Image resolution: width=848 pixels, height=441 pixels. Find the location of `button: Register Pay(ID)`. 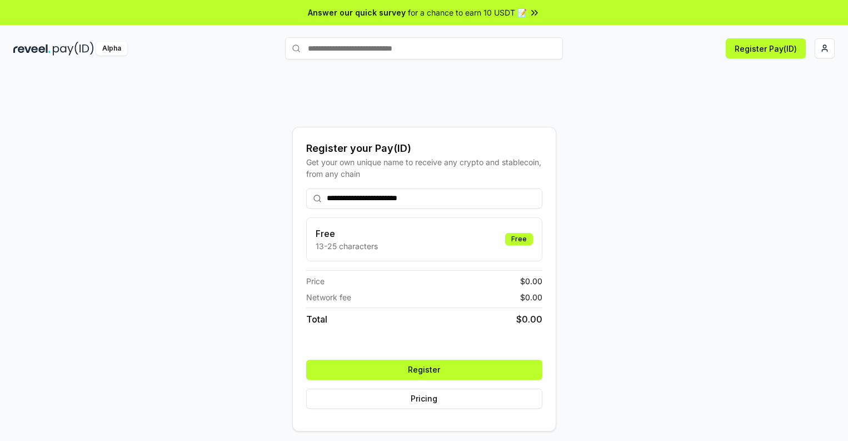

button: Register Pay(ID) is located at coordinates (766, 48).